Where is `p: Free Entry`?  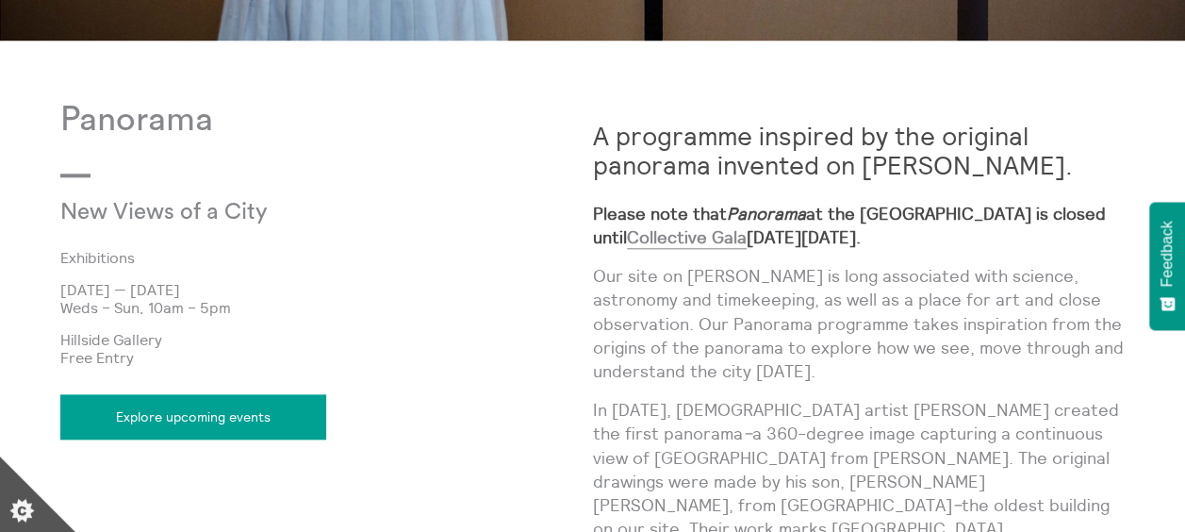 p: Free Entry is located at coordinates (326, 357).